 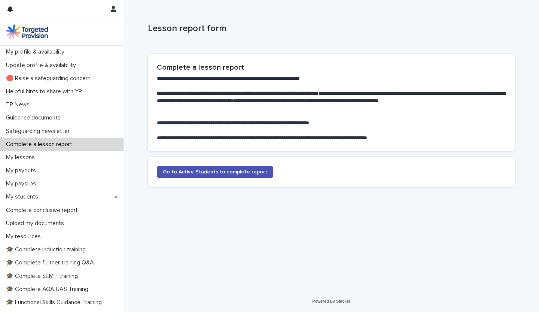 What do you see at coordinates (331, 301) in the screenshot?
I see `a: Powered By Stacker` at bounding box center [331, 301].